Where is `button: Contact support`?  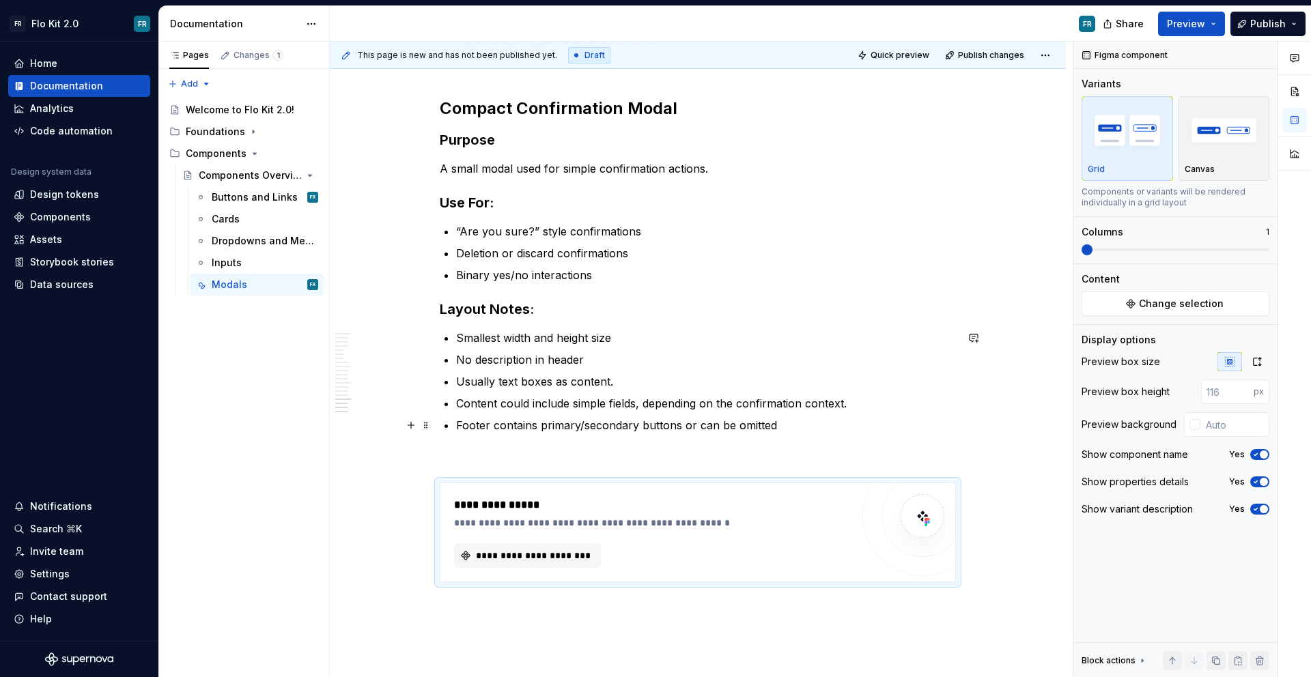
button: Contact support is located at coordinates (79, 597).